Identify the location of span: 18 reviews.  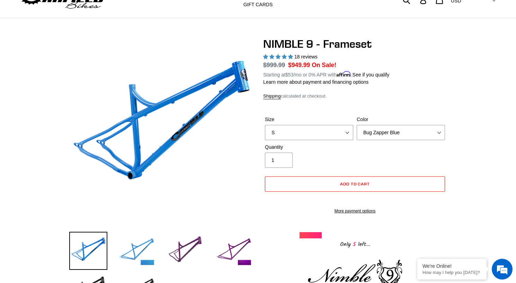
(306, 57).